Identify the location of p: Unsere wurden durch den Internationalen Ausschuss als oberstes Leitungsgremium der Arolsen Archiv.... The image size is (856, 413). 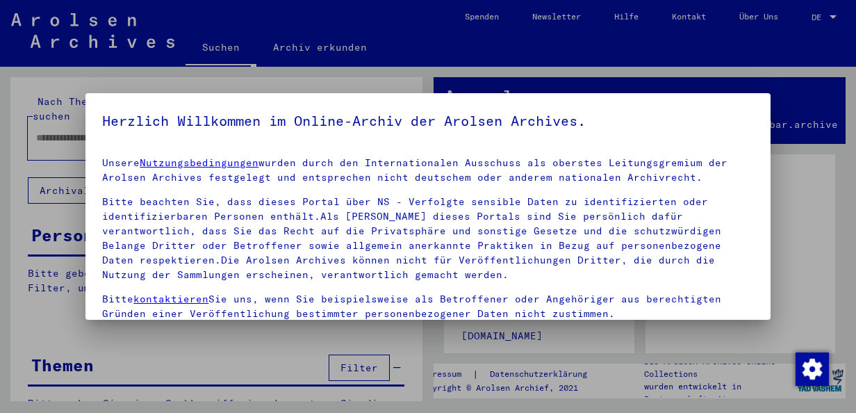
(428, 170).